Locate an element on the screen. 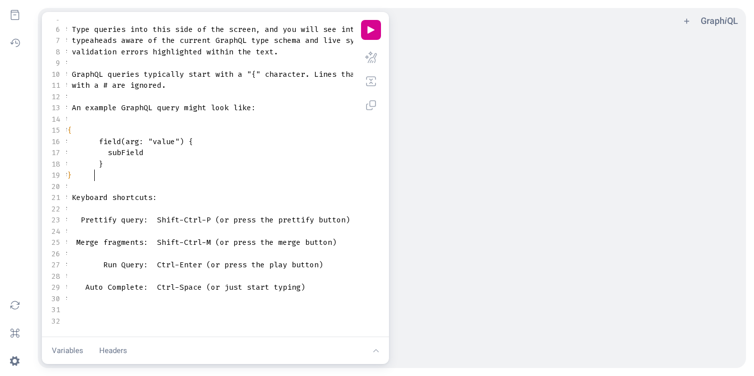  div: 22 is located at coordinates (55, 209).